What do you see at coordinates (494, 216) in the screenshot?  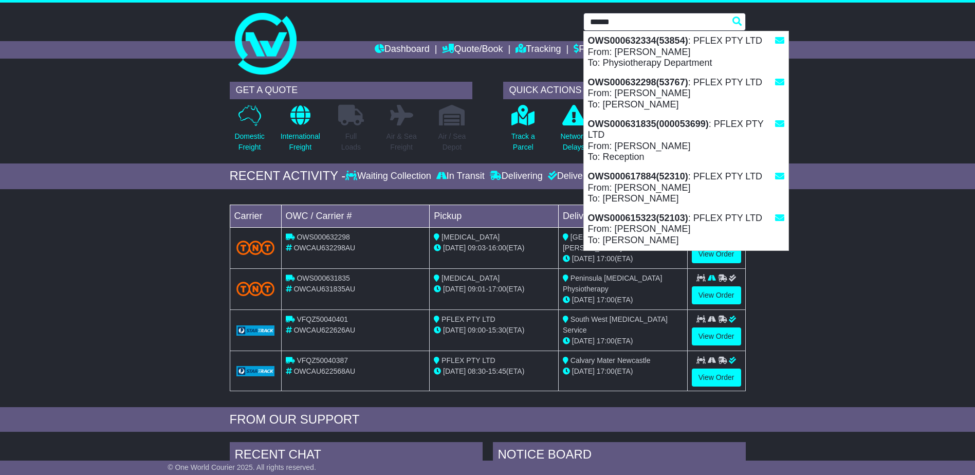 I see `td: Pickup` at bounding box center [494, 216].